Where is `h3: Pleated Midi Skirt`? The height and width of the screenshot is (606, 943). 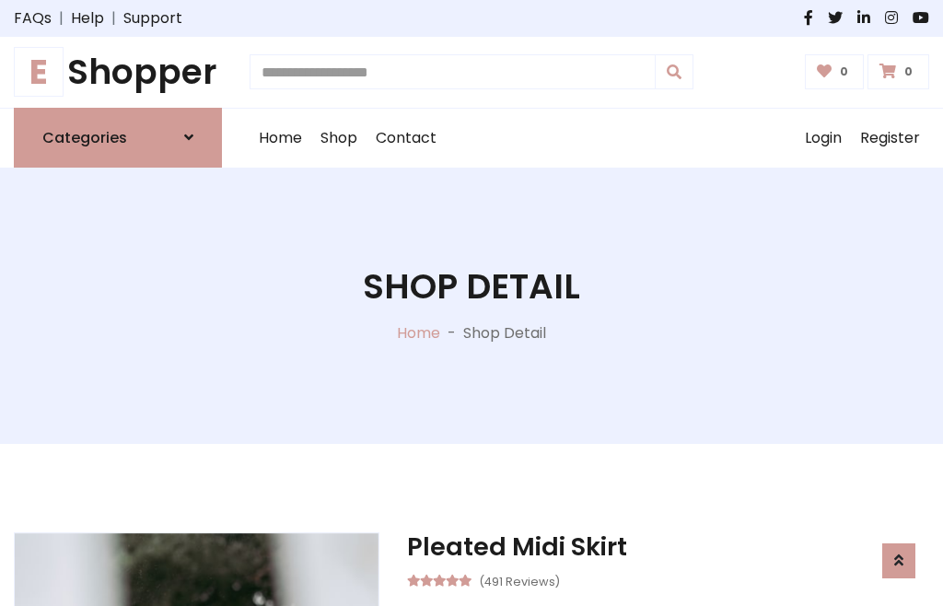
h3: Pleated Midi Skirt is located at coordinates (667, 547).